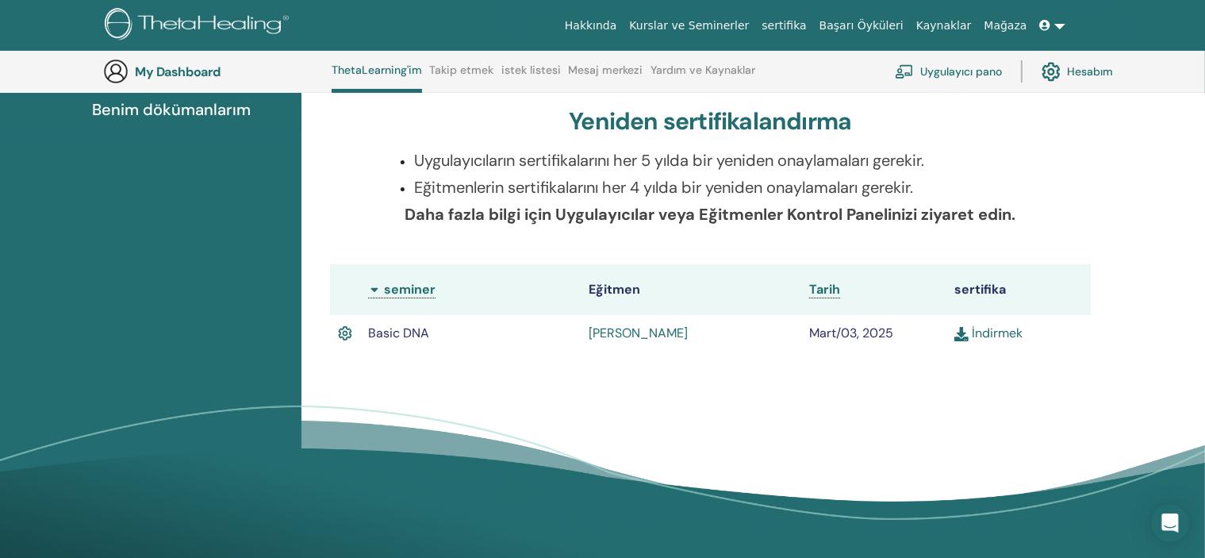 Image resolution: width=1205 pixels, height=558 pixels. Describe the element at coordinates (691, 289) in the screenshot. I see `th: Eğitmen` at that location.